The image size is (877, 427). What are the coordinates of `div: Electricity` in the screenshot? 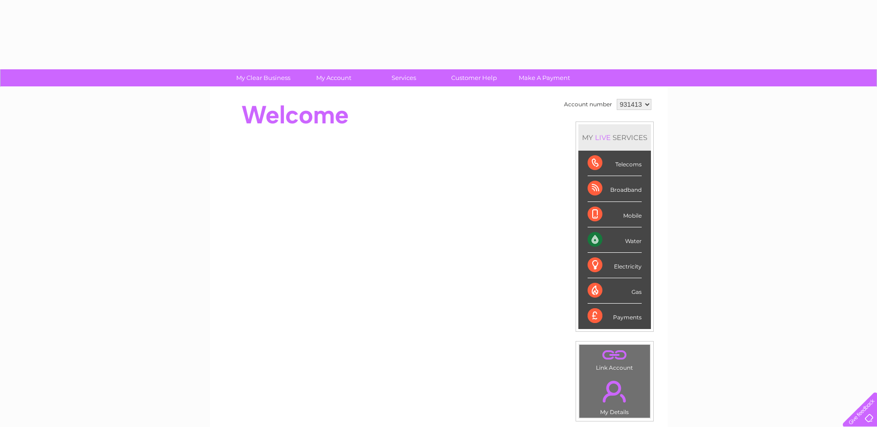 It's located at (615, 265).